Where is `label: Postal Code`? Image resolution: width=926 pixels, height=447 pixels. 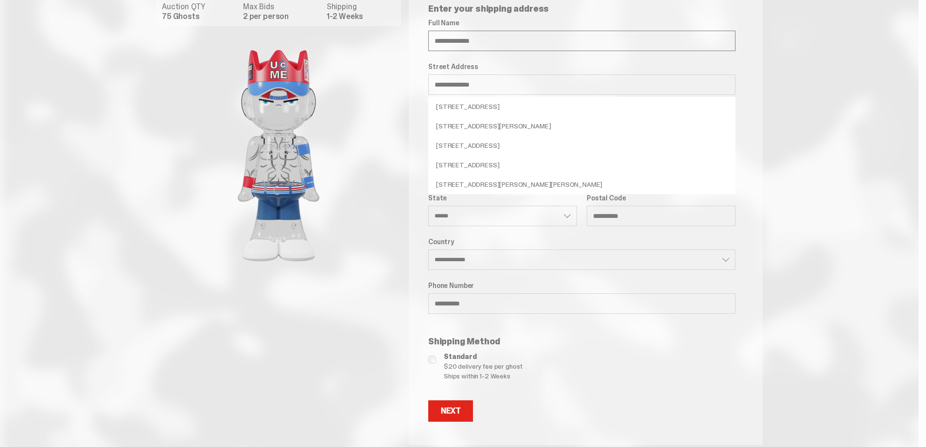 label: Postal Code is located at coordinates (661, 198).